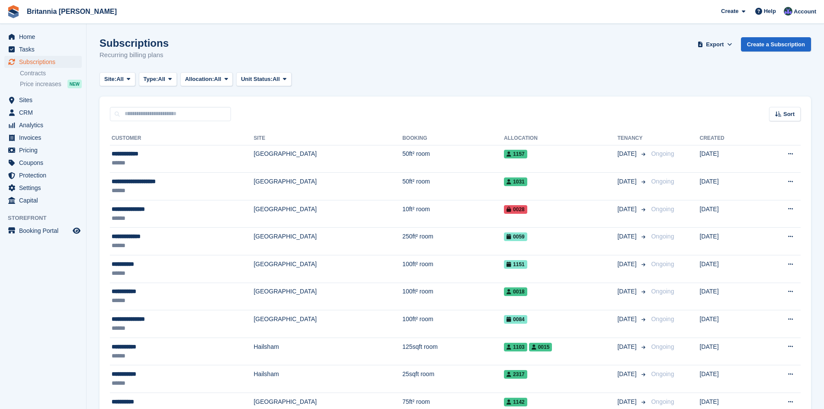 The image size is (824, 409). Describe the element at coordinates (515, 182) in the screenshot. I see `span: 1031` at that location.